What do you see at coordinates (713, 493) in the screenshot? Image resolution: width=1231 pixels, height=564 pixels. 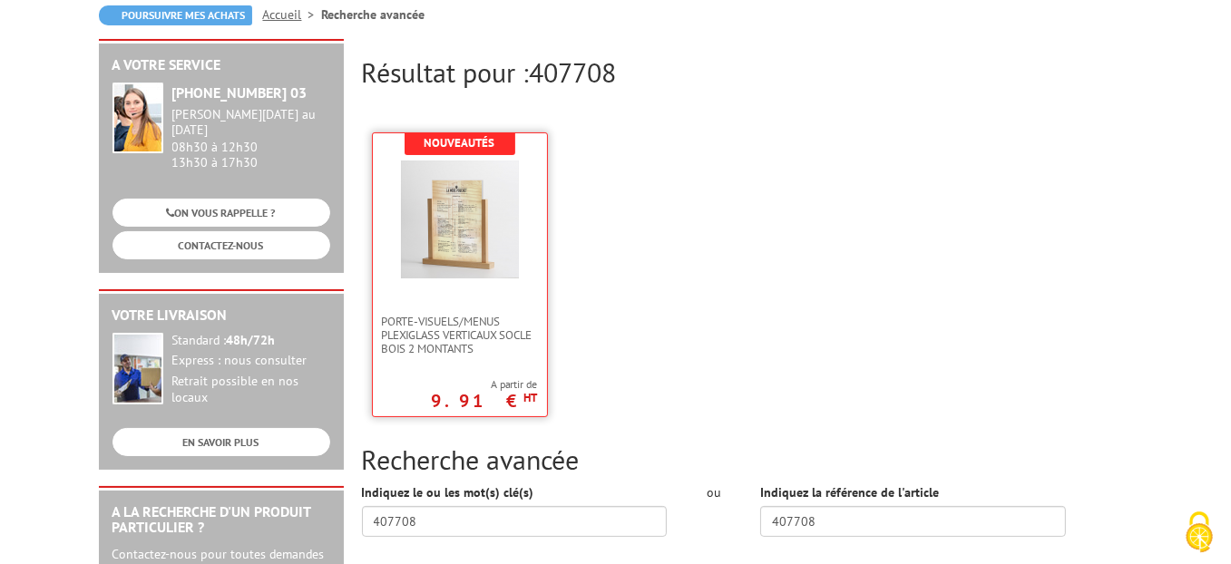 I see `div: ou` at bounding box center [713, 493].